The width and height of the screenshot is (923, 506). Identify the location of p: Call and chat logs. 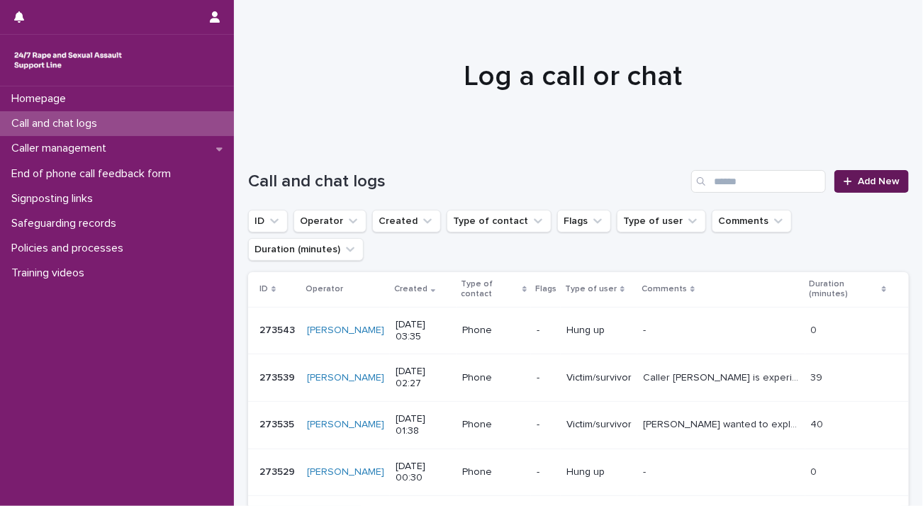
(57, 123).